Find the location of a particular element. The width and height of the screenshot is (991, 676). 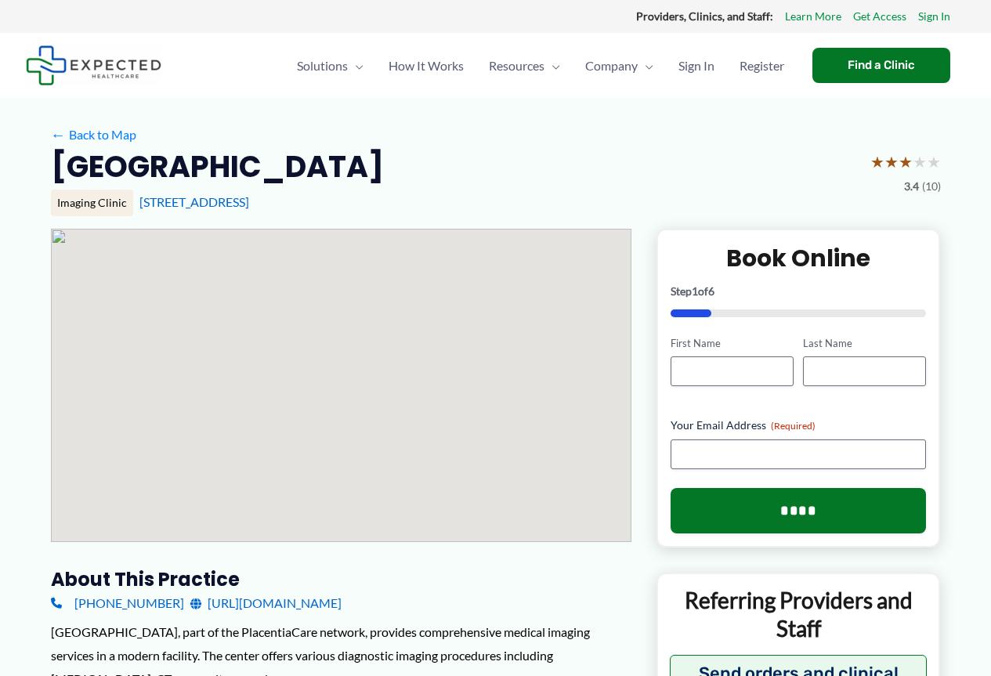

span: (Required) is located at coordinates (793, 426).